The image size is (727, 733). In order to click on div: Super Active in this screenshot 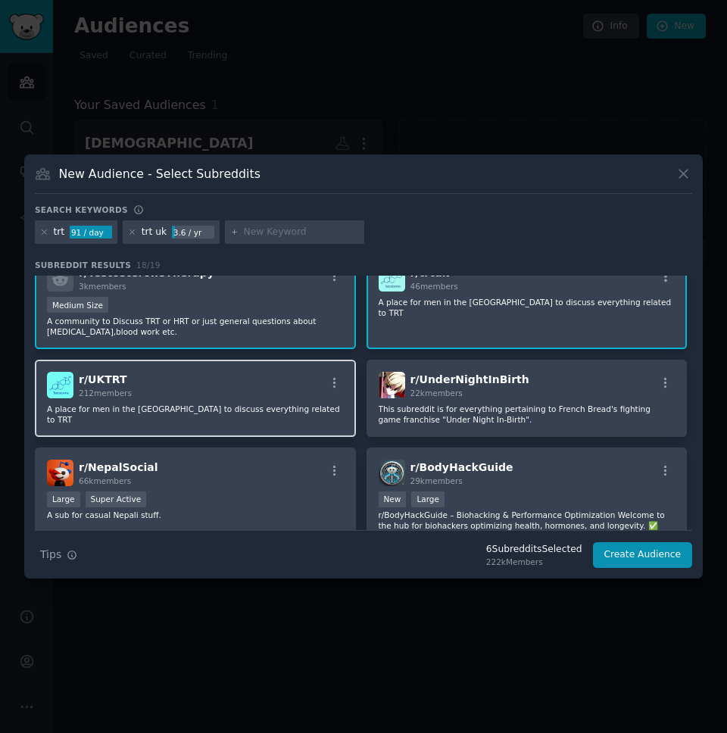, I will do `click(116, 499)`.